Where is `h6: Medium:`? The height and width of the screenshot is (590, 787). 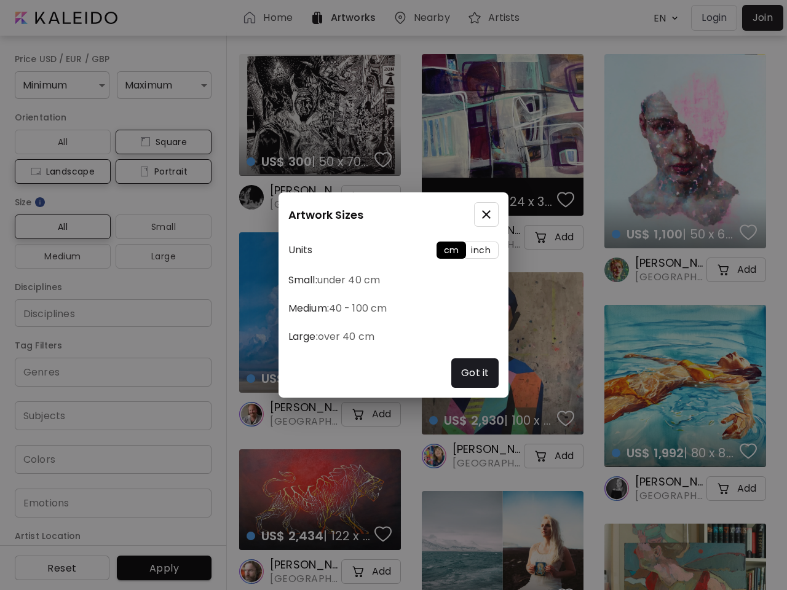 h6: Medium: is located at coordinates (393, 309).